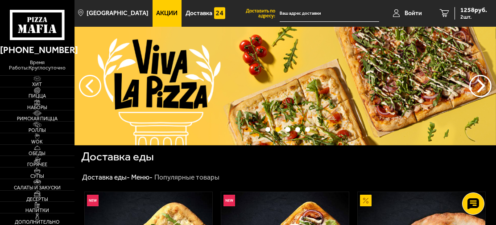 The image size is (496, 225). I want to click on span: 1258 руб., so click(473, 10).